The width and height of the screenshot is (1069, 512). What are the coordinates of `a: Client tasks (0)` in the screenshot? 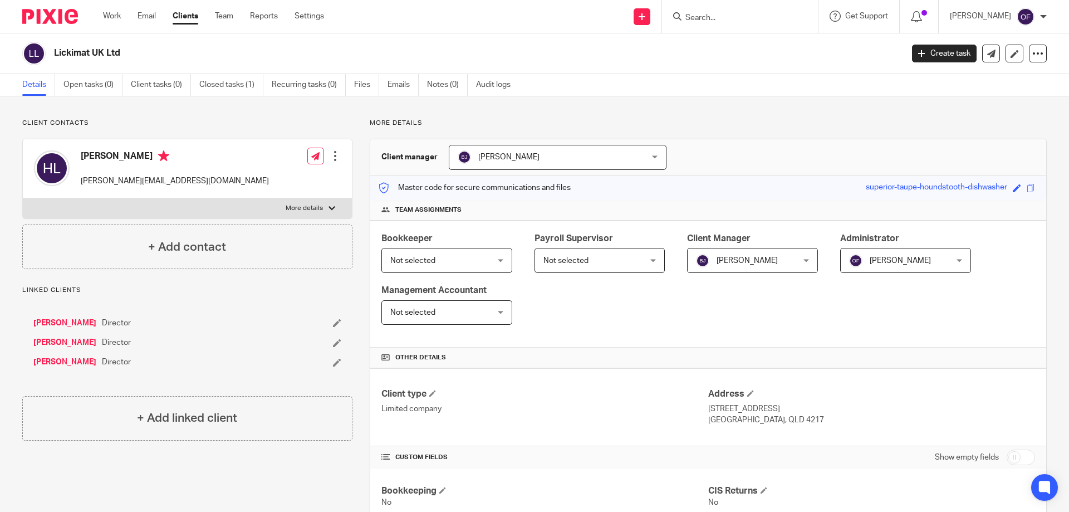 It's located at (161, 85).